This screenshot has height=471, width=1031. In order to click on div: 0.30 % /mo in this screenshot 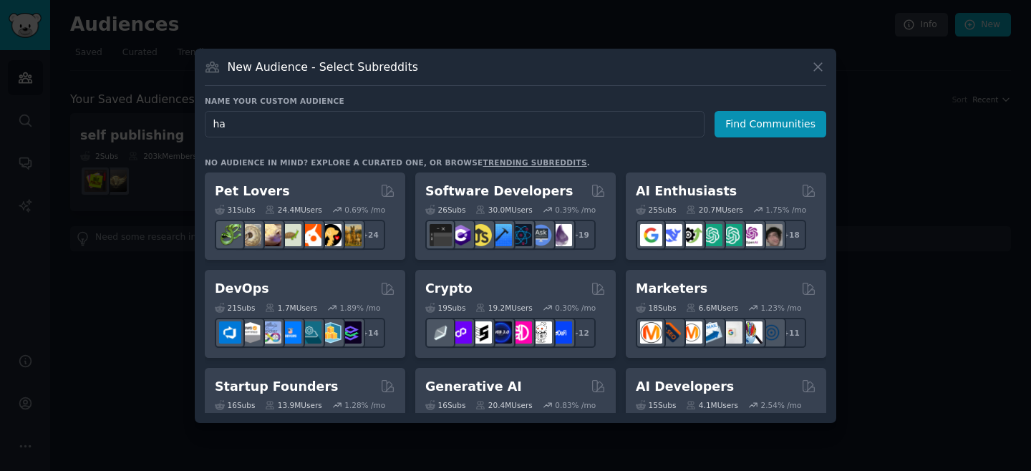, I will do `click(575, 308)`.